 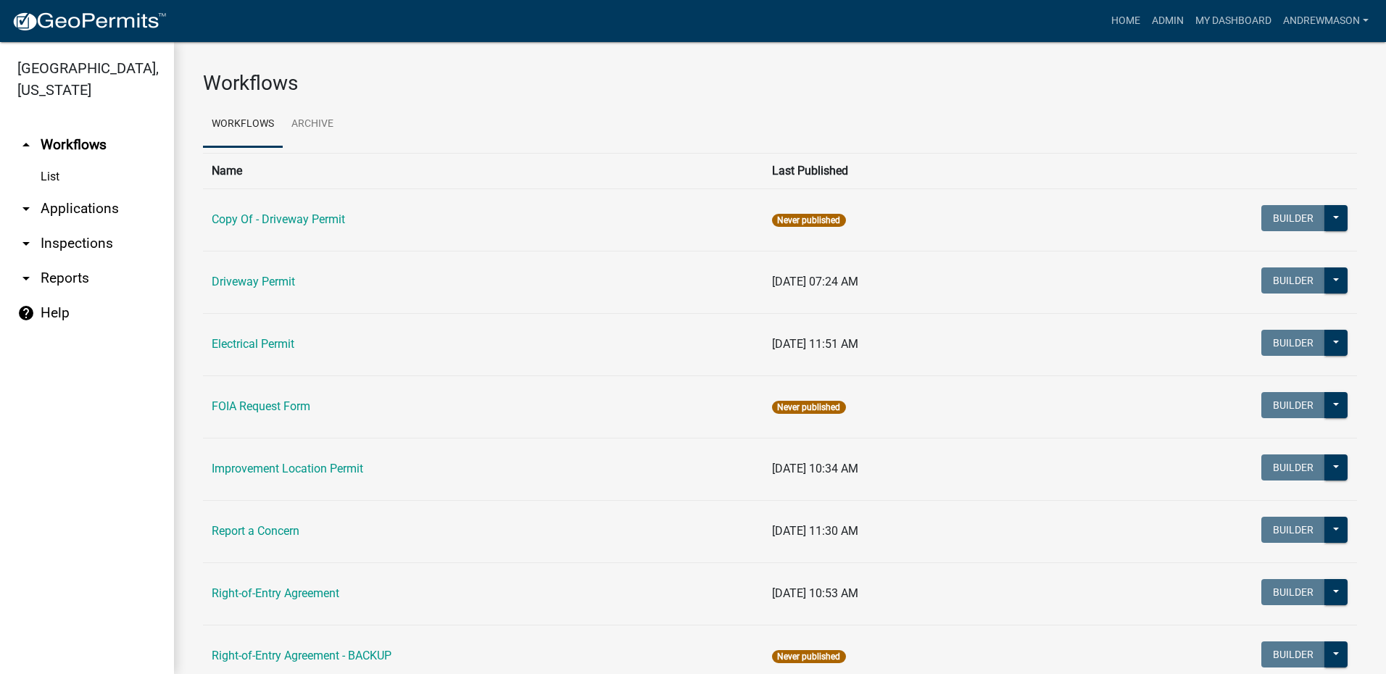 I want to click on a: Home, so click(x=1125, y=21).